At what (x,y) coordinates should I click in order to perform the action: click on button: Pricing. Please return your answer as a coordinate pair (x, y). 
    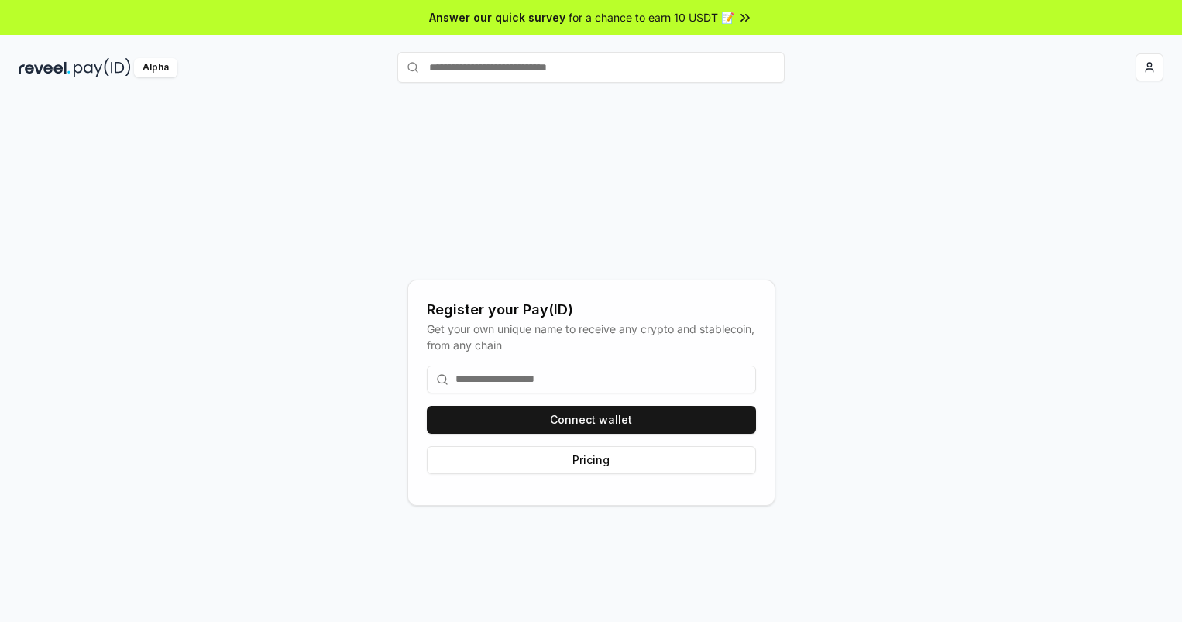
    Looking at the image, I should click on (591, 460).